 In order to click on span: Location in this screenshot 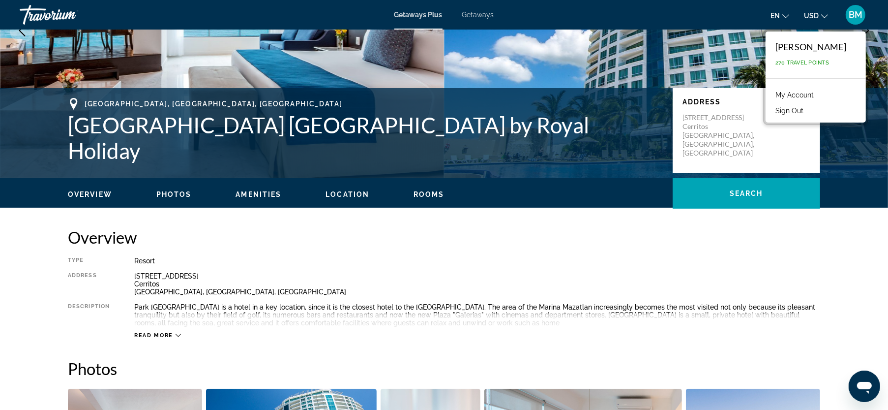, I will do `click(347, 194)`.